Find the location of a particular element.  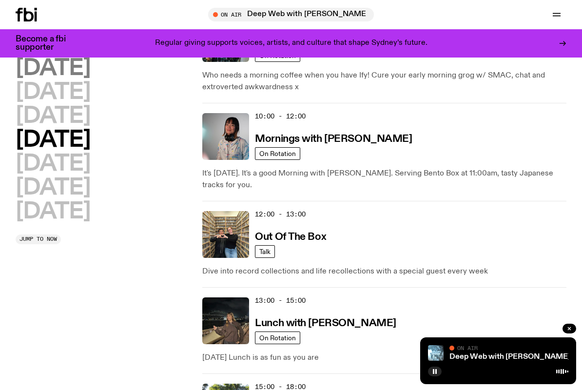

p: Who needs a morning coffee when you have Ify! Cure your early morning grog w/ SMAC, chat and extr... is located at coordinates (384, 81).